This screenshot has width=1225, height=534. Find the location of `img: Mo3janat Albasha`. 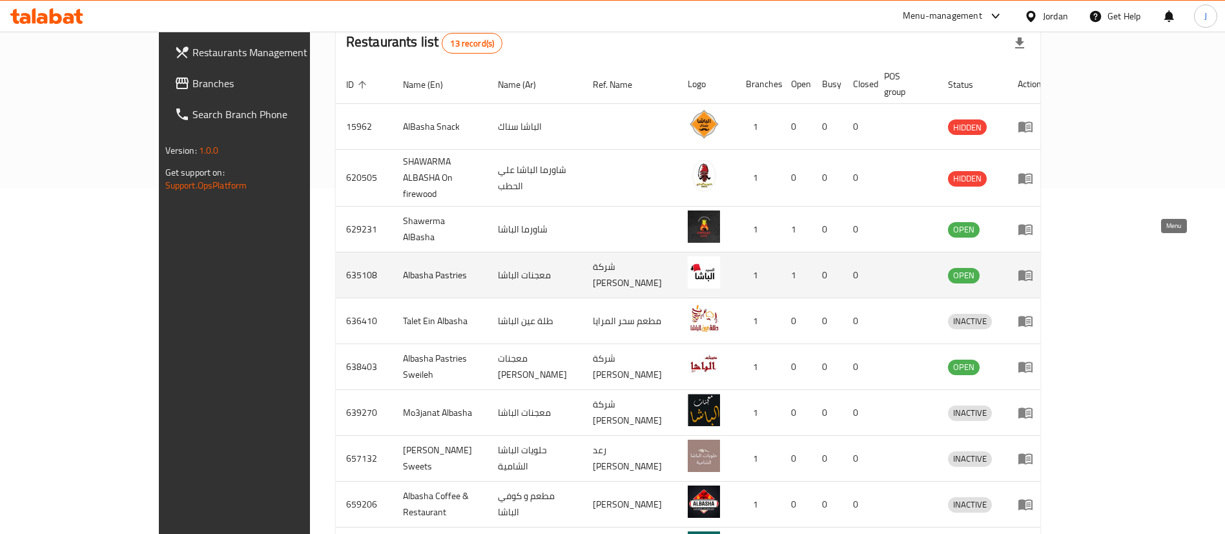

img: Mo3janat Albasha is located at coordinates (704, 410).